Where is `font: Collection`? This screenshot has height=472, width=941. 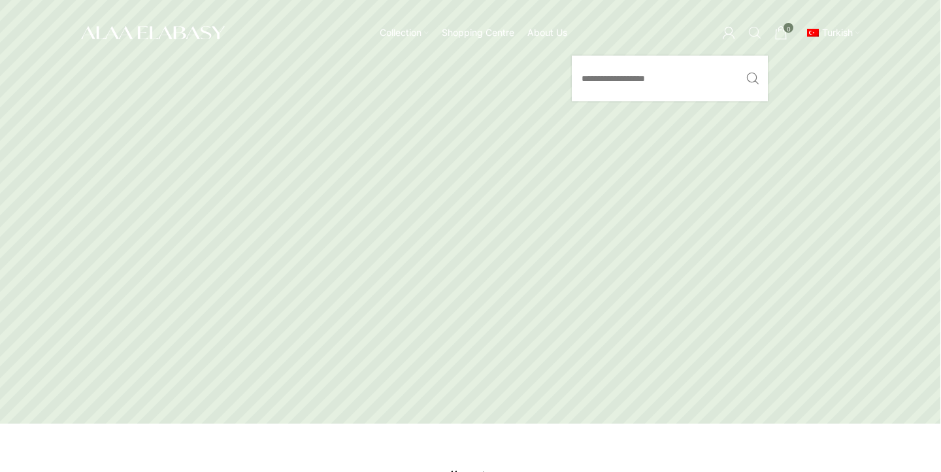
font: Collection is located at coordinates (400, 32).